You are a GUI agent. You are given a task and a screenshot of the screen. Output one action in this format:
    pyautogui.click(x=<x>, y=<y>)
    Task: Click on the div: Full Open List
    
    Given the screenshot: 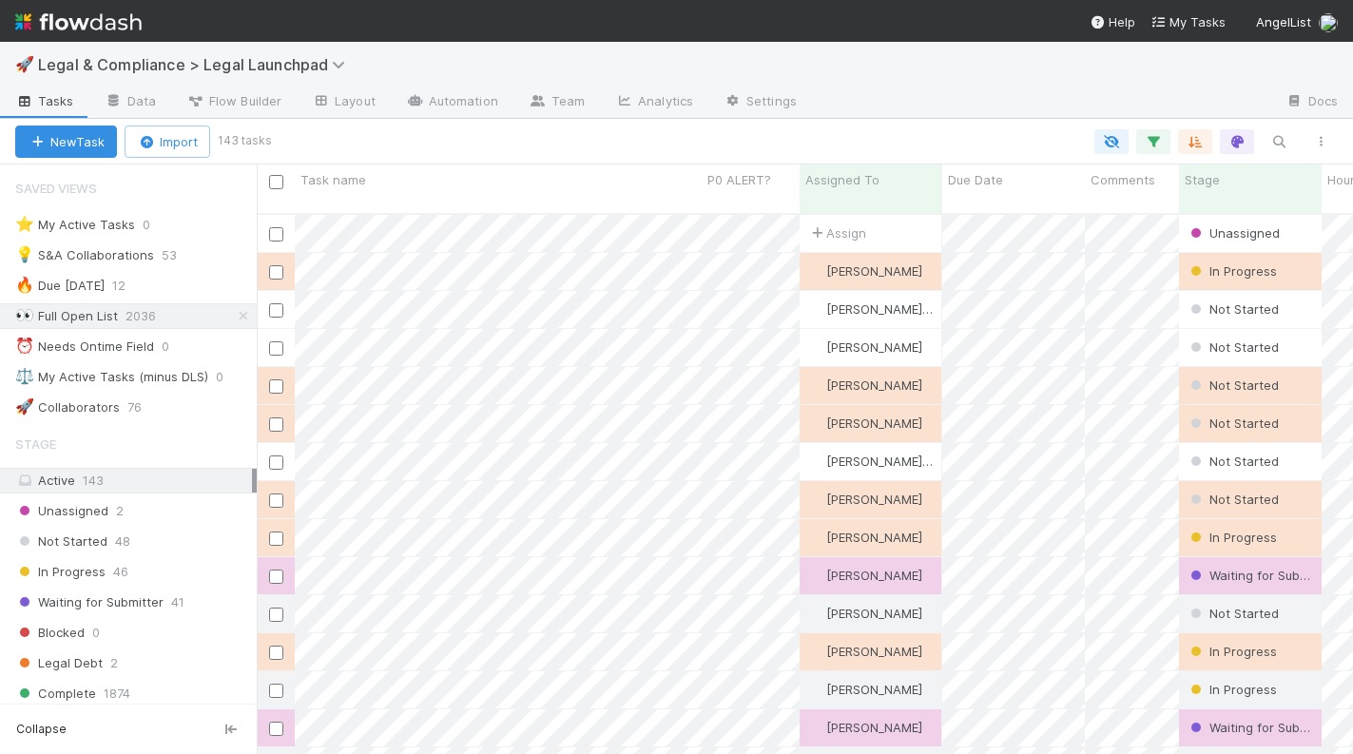 What is the action you would take?
    pyautogui.click(x=67, y=316)
    